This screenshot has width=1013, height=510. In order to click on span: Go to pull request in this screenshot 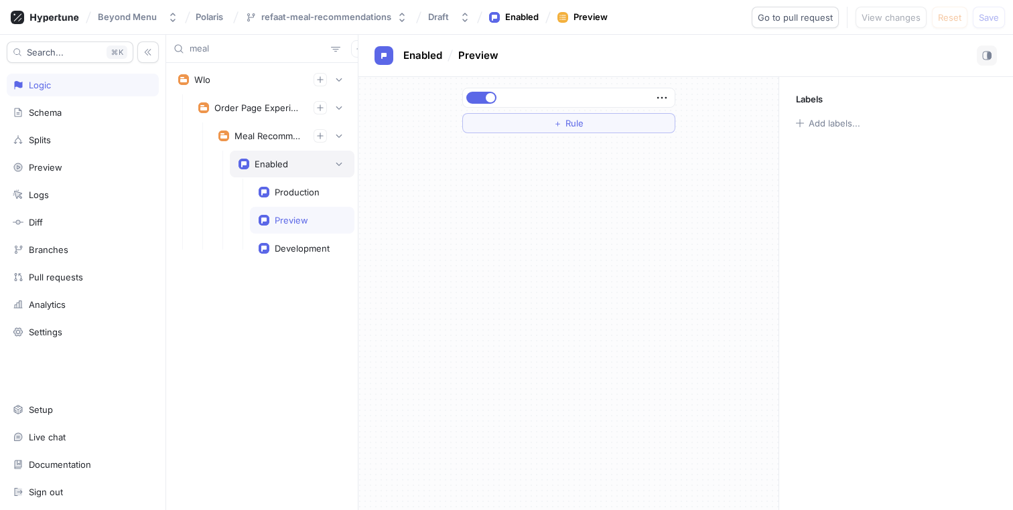, I will do `click(795, 17)`.